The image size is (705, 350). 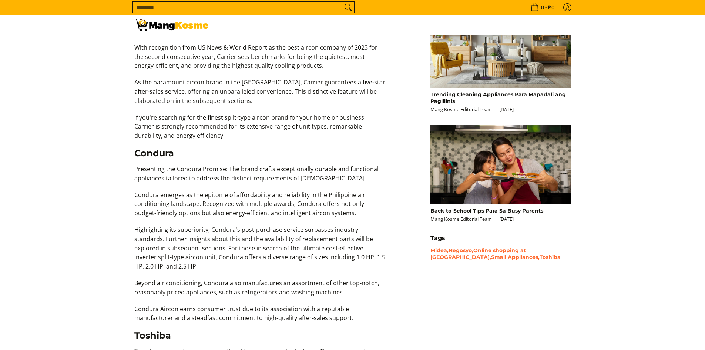 I want to click on button: Search, so click(x=348, y=7).